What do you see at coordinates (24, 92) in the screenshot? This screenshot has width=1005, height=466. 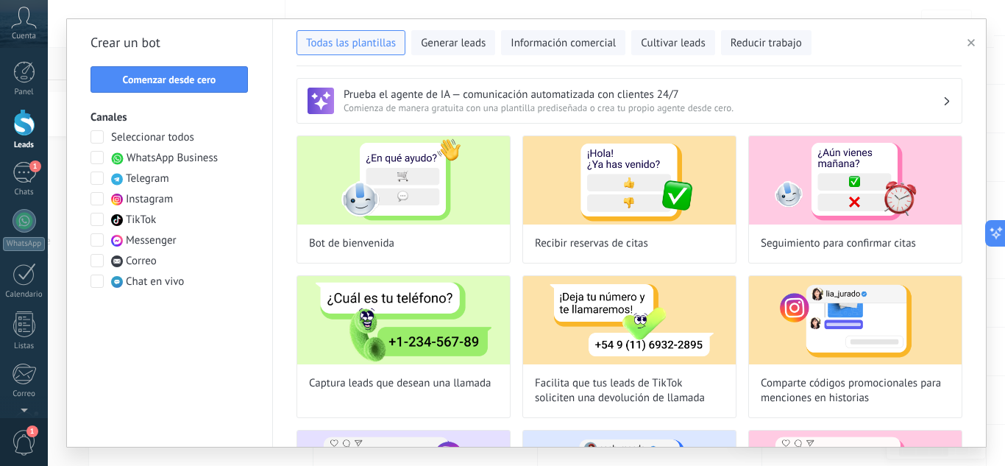 I see `div: Panel` at bounding box center [24, 92].